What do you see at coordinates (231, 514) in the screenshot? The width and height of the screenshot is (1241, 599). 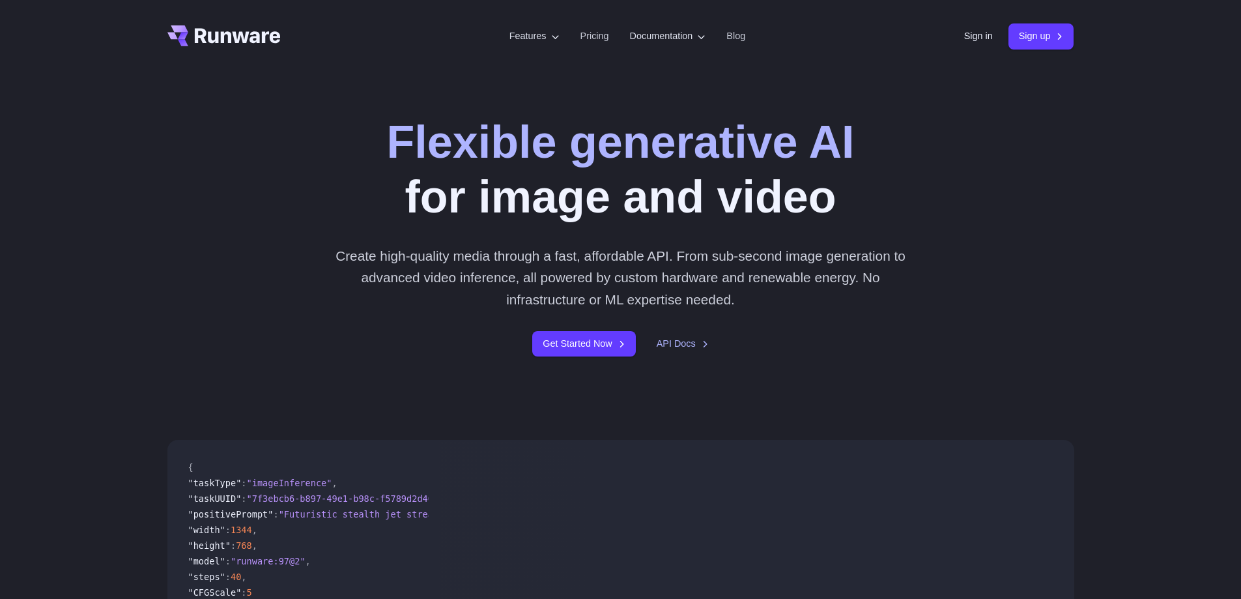 I see `span: "positivePrompt"` at bounding box center [231, 514].